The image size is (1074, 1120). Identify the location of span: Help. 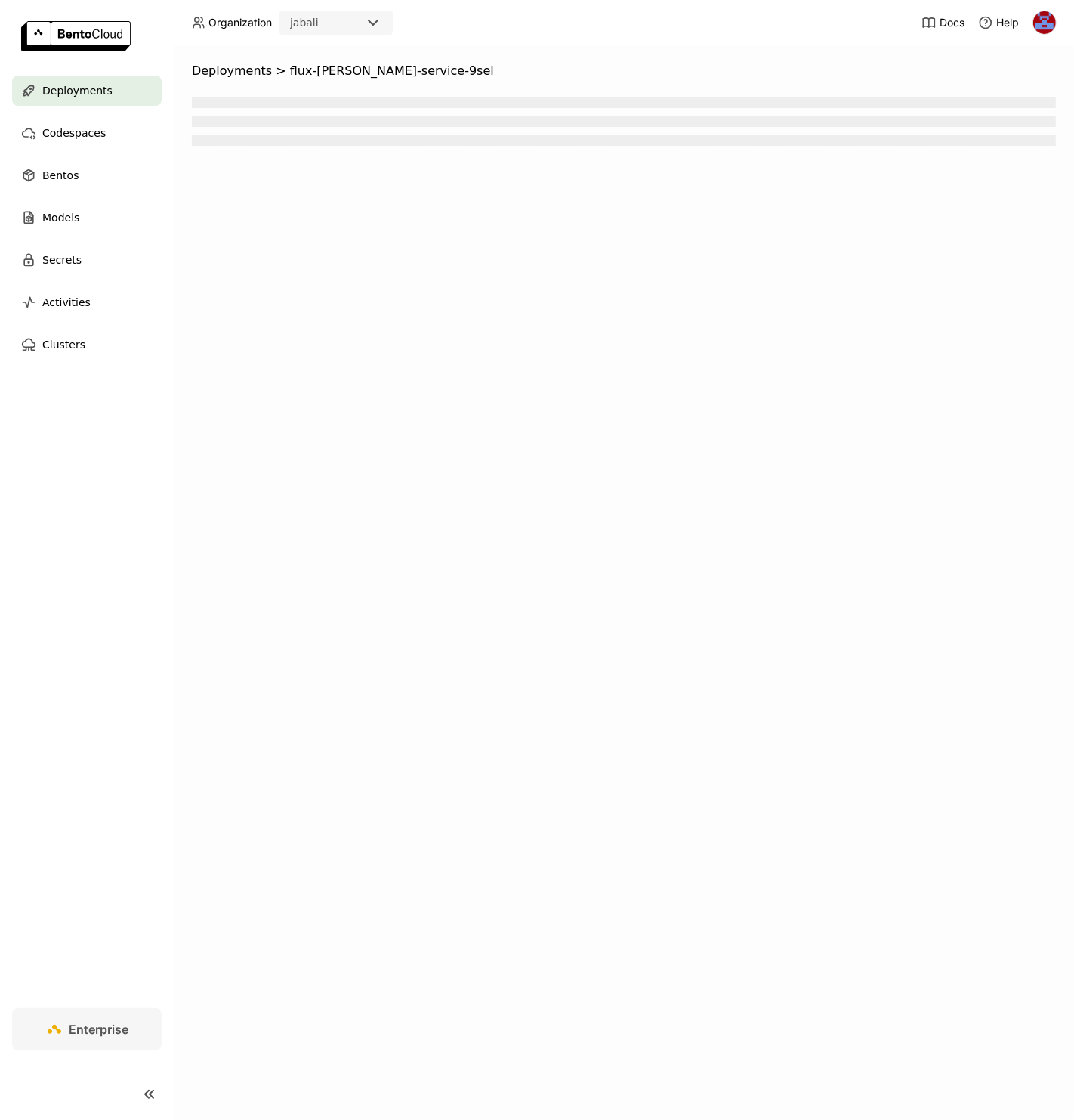
(1008, 22).